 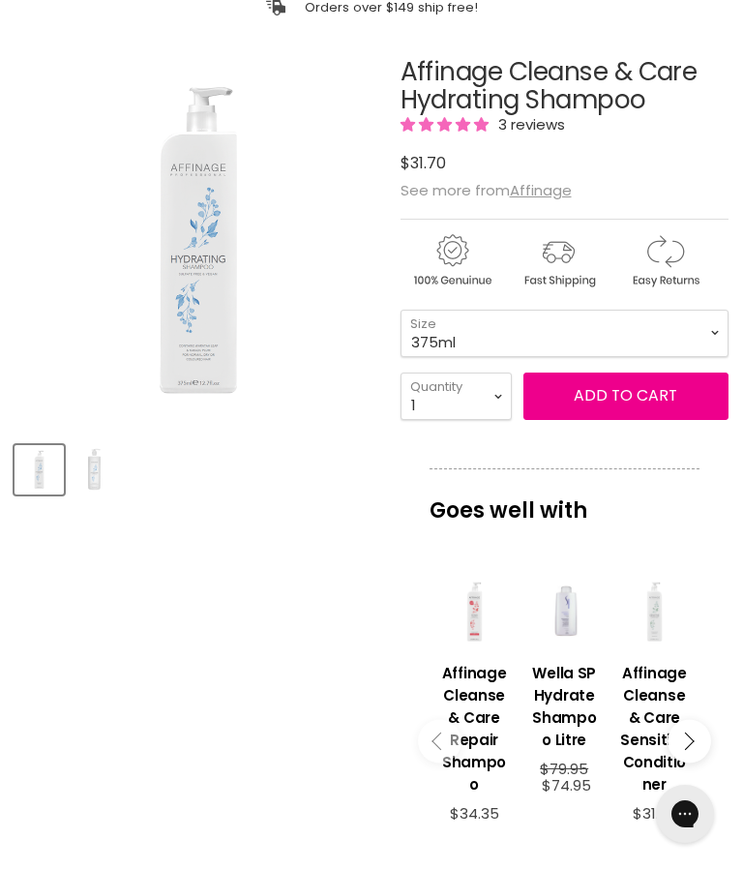 I want to click on img: genuine.gif, so click(x=452, y=260).